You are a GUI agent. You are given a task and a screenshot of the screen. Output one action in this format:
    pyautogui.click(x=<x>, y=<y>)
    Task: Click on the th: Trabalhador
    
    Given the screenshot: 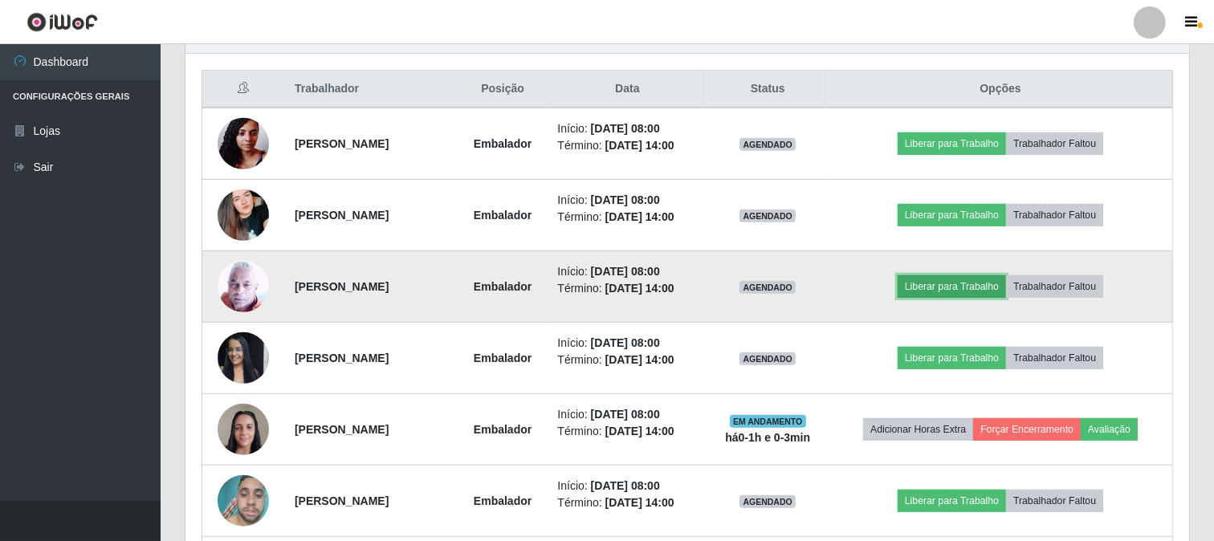 What is the action you would take?
    pyautogui.click(x=371, y=89)
    